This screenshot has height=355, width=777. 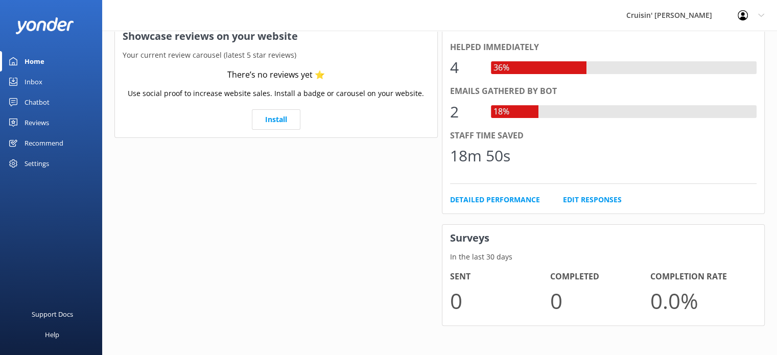 I want to click on div: 18m 50s, so click(x=480, y=156).